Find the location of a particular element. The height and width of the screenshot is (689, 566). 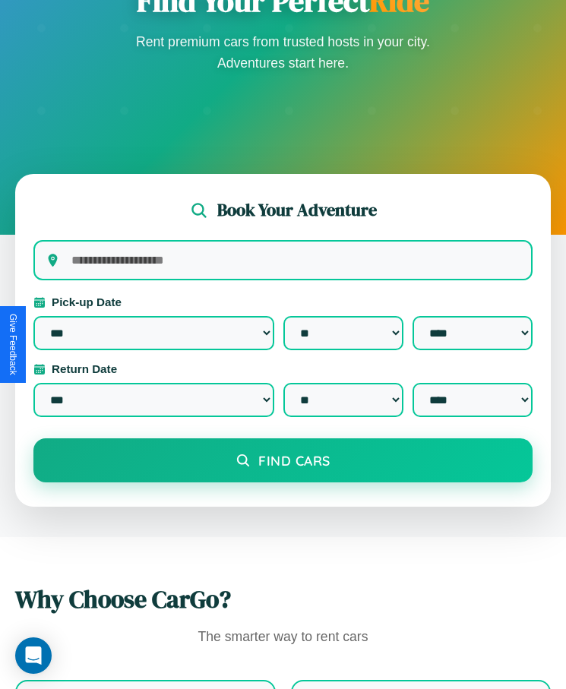

p: The smarter way to rent cars is located at coordinates (283, 637).